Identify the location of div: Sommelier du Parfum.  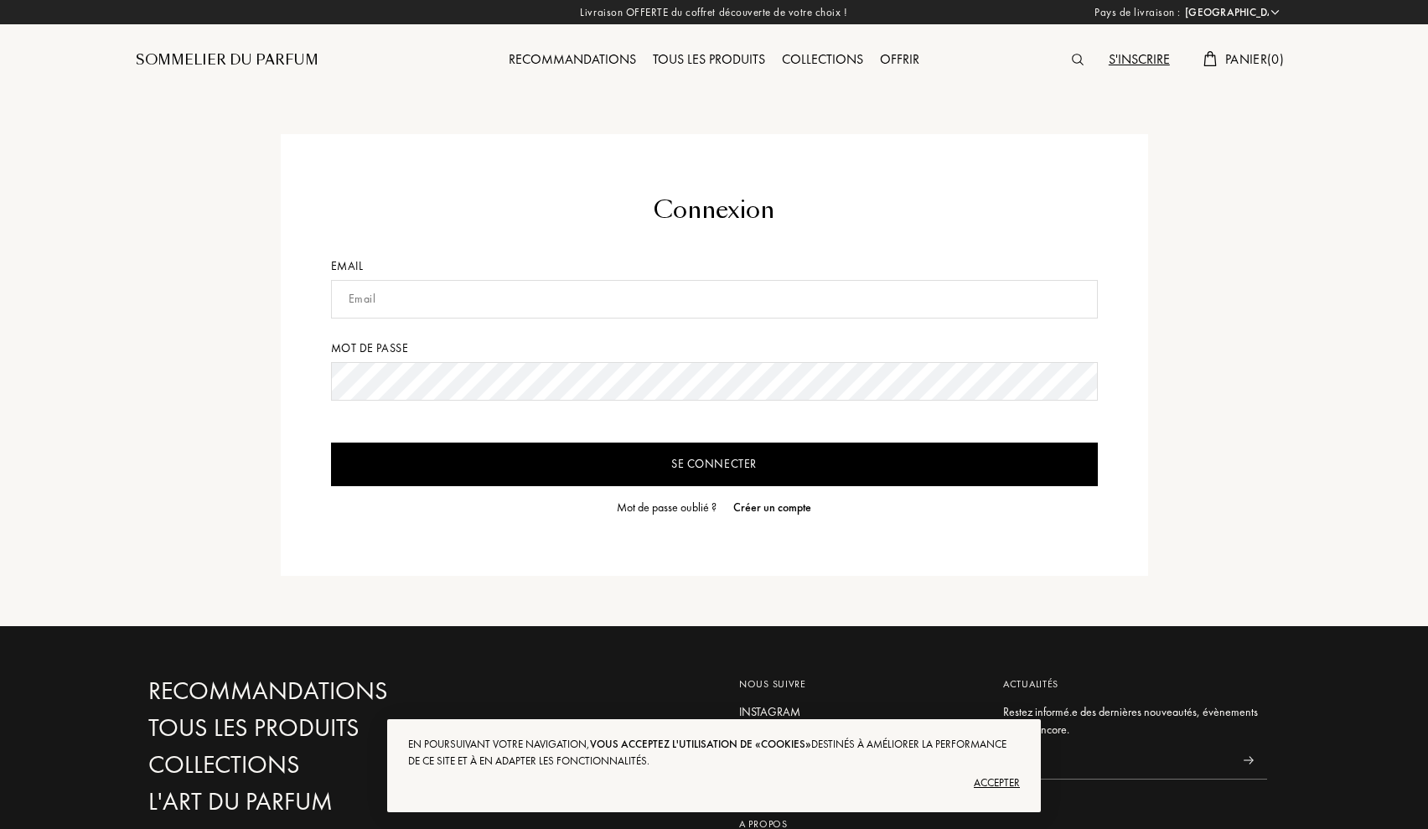
(227, 60).